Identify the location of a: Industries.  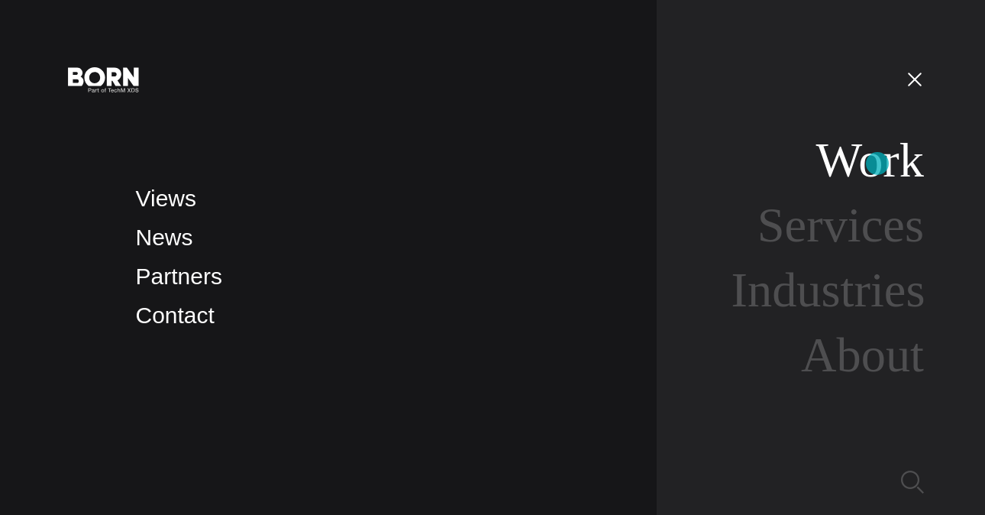
(829, 289).